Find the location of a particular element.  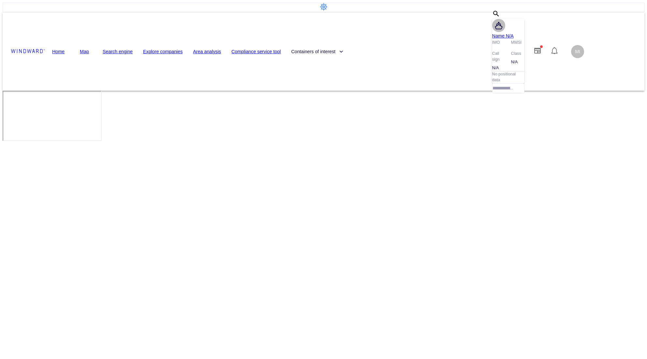

a: Map is located at coordinates (84, 52).